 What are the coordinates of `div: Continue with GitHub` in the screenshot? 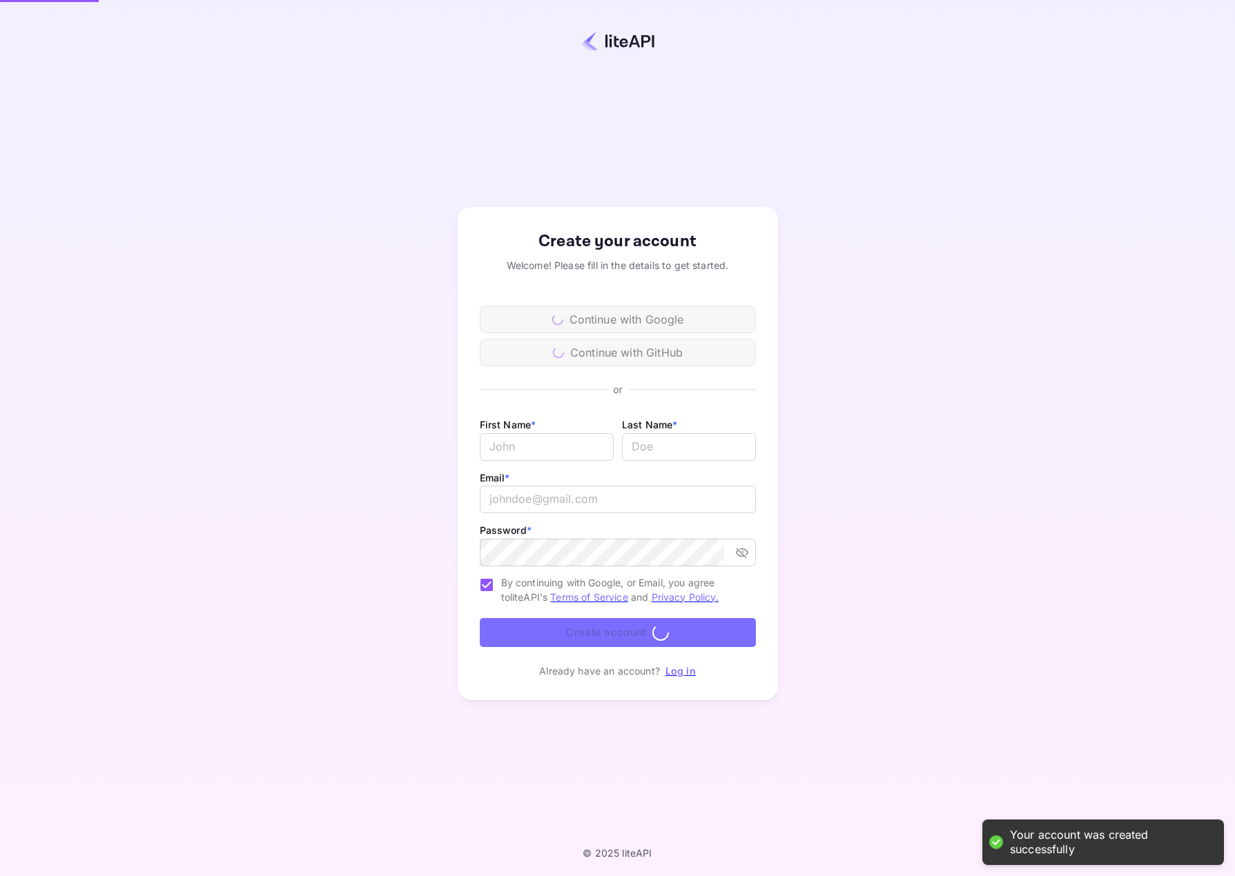 It's located at (618, 353).